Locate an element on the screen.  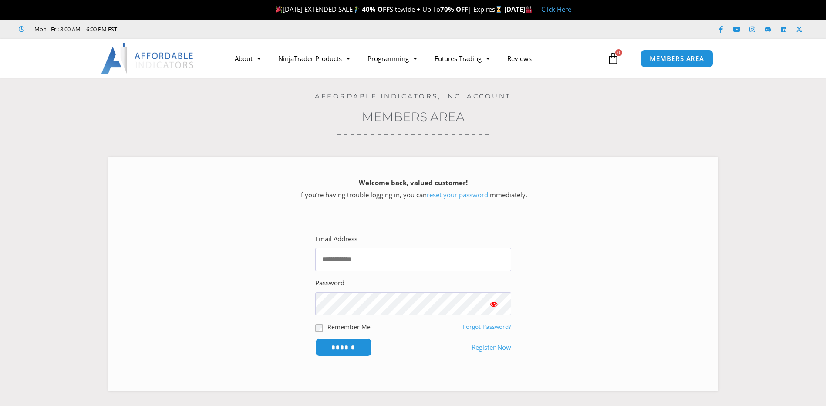
strong: 40% OFF is located at coordinates (376, 9).